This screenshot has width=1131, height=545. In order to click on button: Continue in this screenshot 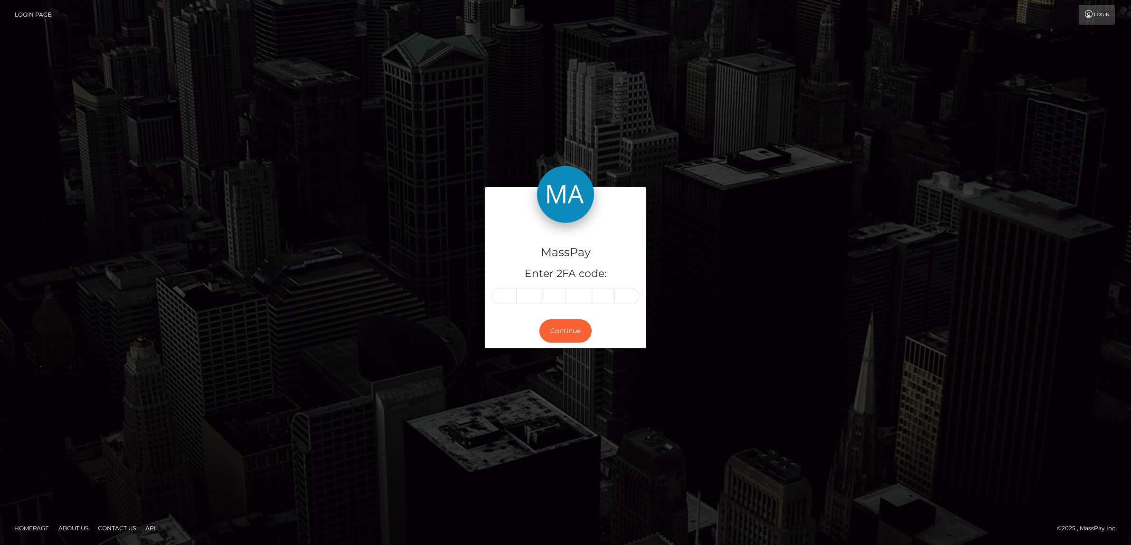, I will do `click(565, 331)`.